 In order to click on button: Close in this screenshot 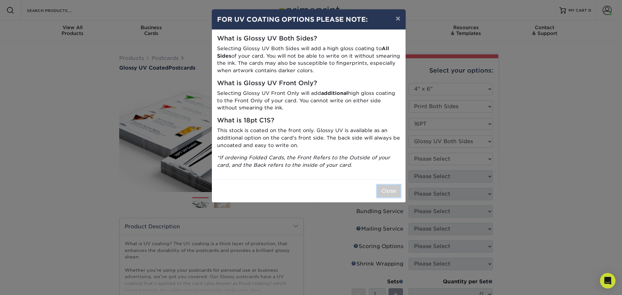, I will do `click(389, 191)`.